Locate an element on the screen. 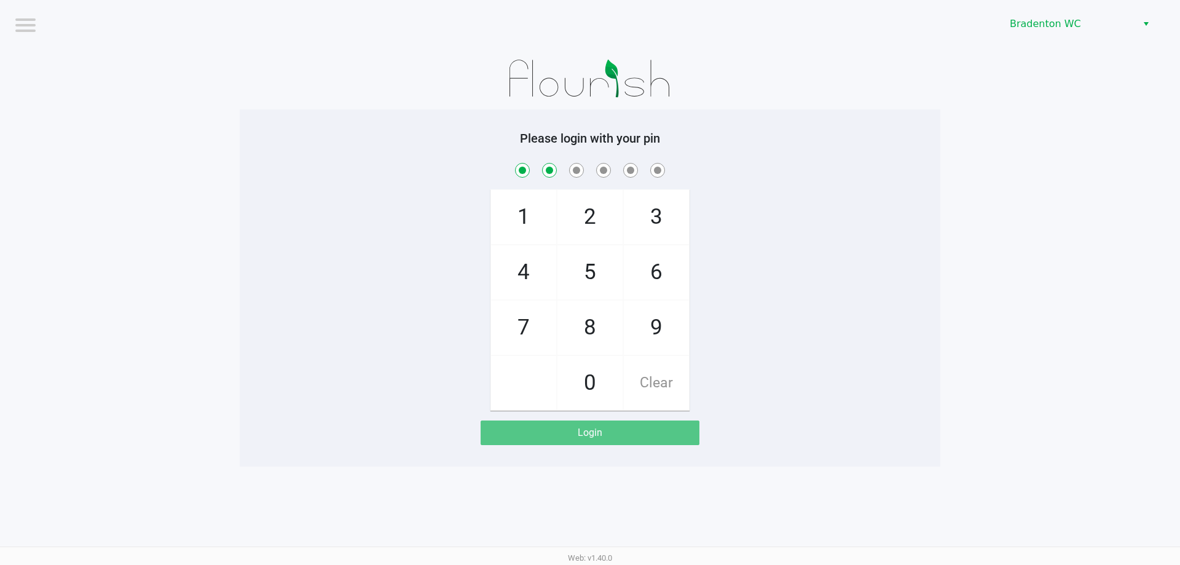  span: 1 is located at coordinates (524, 217).